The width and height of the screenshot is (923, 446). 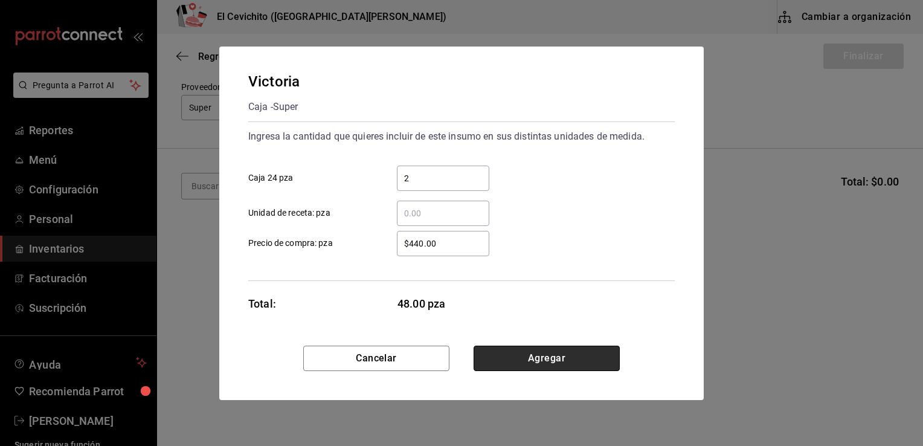 I want to click on span: Unidad de receta: pza, so click(x=289, y=213).